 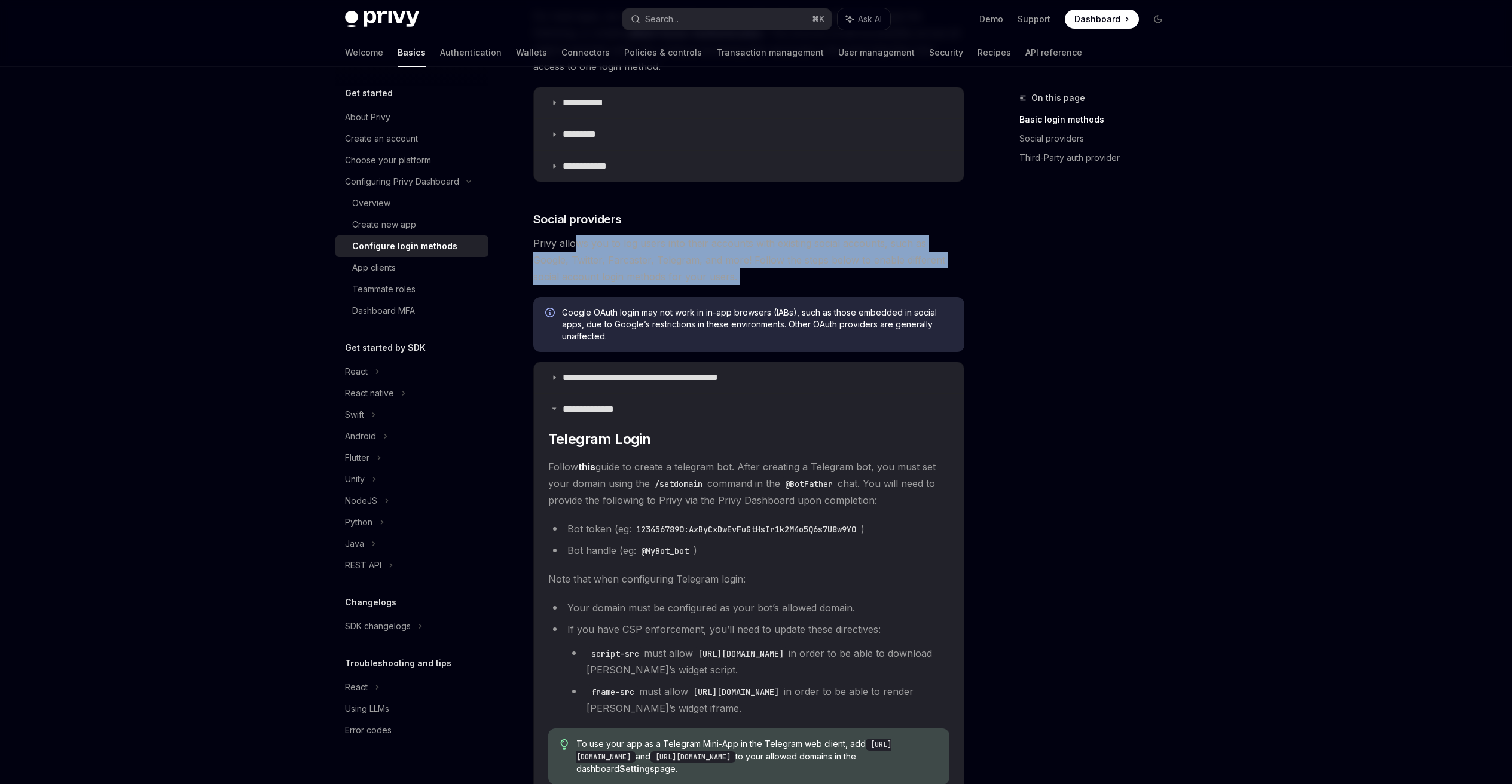 I want to click on a: Policies & controls, so click(x=663, y=53).